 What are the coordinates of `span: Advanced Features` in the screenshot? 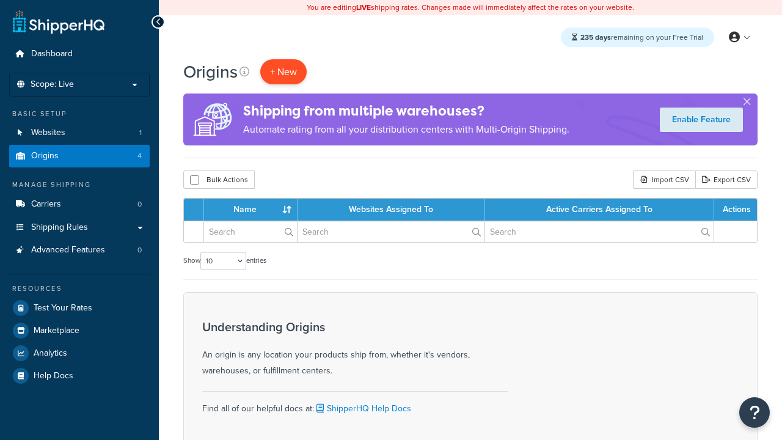 It's located at (68, 250).